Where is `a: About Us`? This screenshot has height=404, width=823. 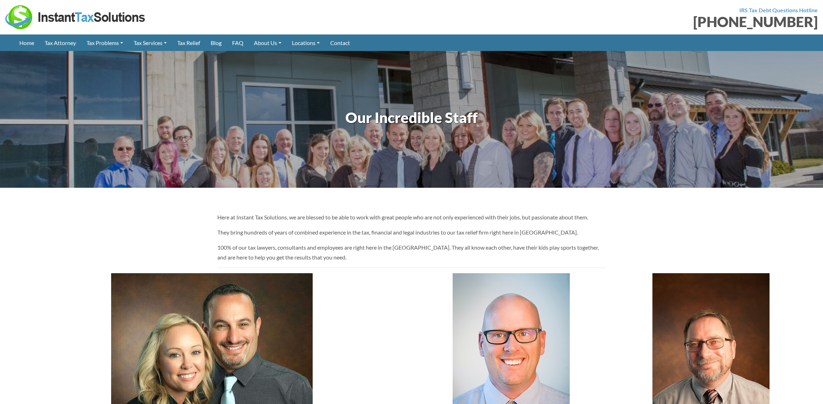
a: About Us is located at coordinates (268, 43).